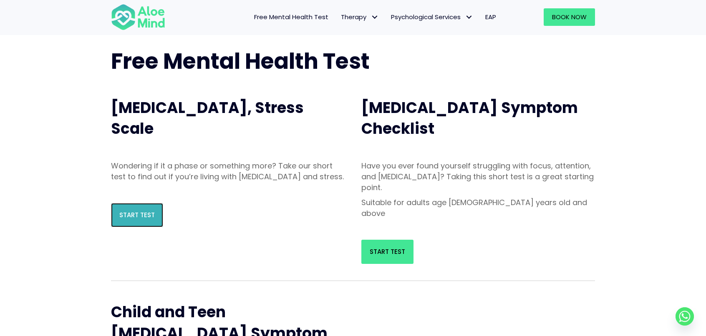  Describe the element at coordinates (569, 17) in the screenshot. I see `span: Book Now` at that location.